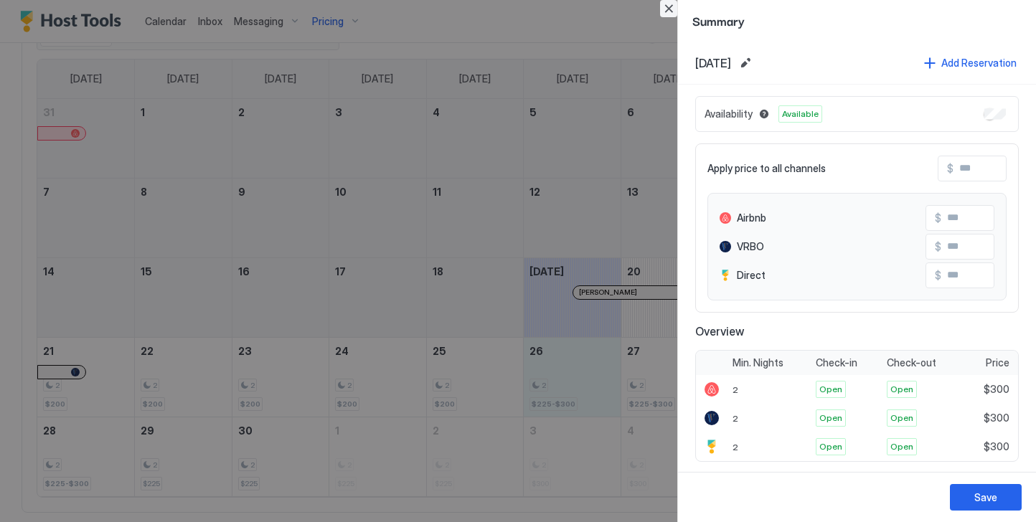 This screenshot has height=522, width=1036. What do you see at coordinates (751, 218) in the screenshot?
I see `span: Airbnb` at bounding box center [751, 218].